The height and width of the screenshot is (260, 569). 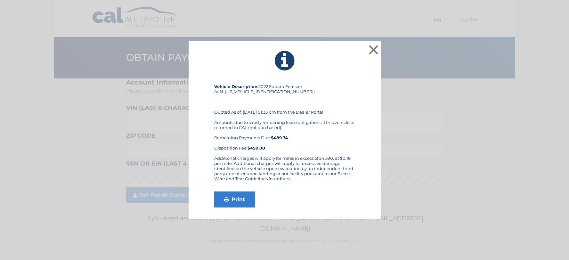 I want to click on b: $489.74, so click(x=279, y=138).